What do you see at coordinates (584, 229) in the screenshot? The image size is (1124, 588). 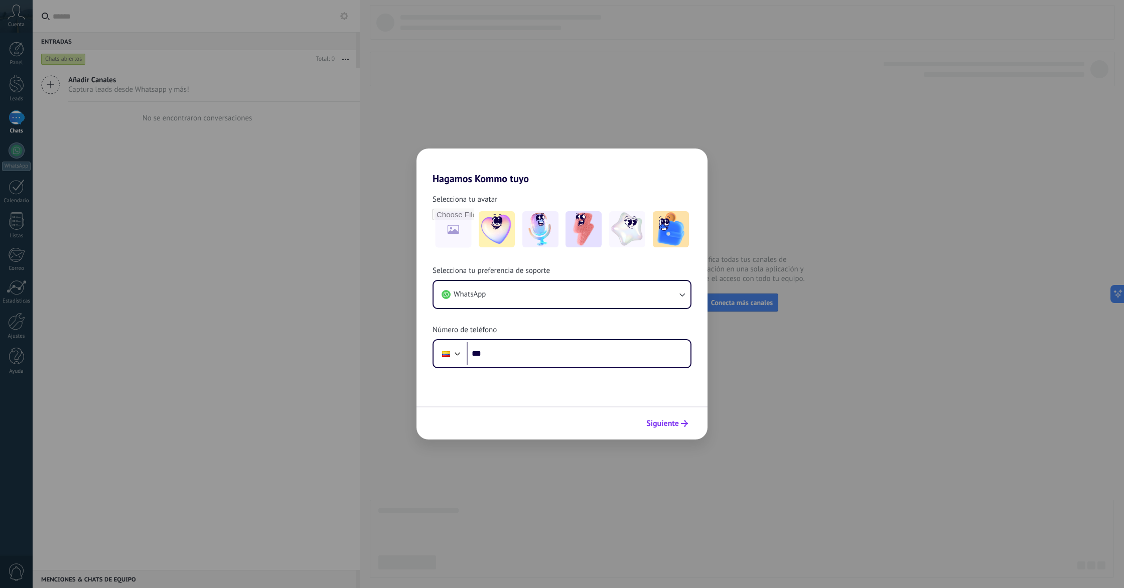 I see `img: -3.jpeg` at bounding box center [584, 229].